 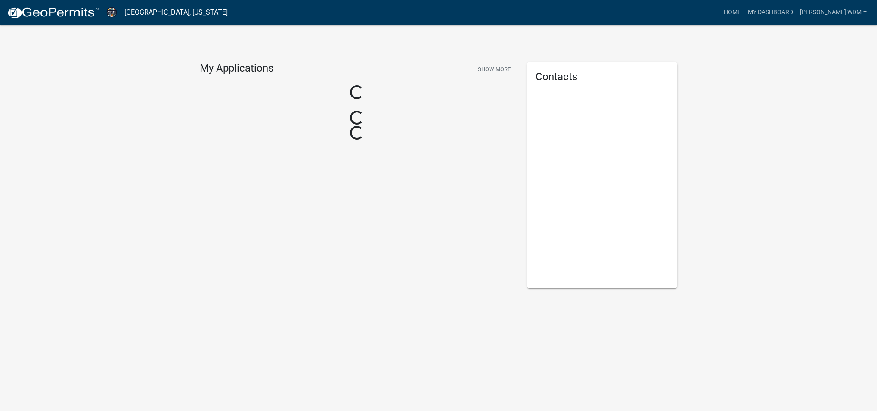 I want to click on a: My Dashboard, so click(x=770, y=12).